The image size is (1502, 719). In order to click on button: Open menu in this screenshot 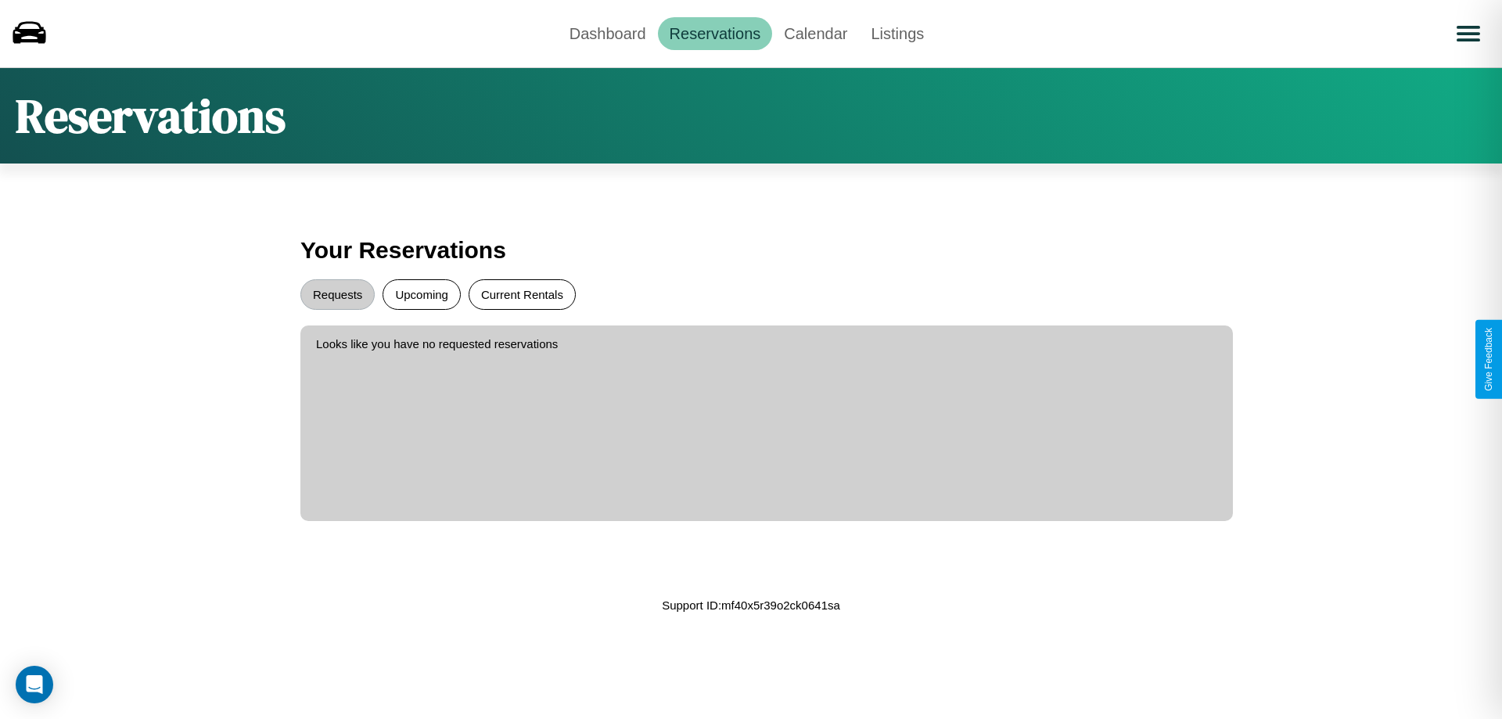, I will do `click(1468, 34)`.